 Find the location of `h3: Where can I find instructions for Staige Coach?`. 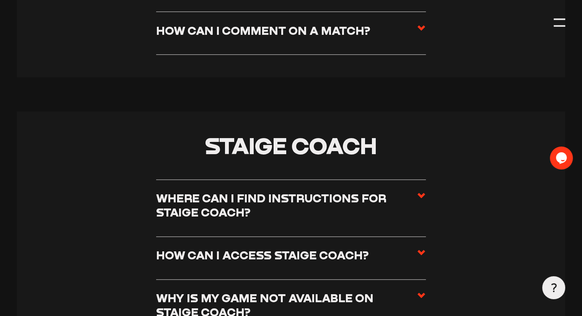

h3: Where can I find instructions for Staige Coach? is located at coordinates (286, 205).